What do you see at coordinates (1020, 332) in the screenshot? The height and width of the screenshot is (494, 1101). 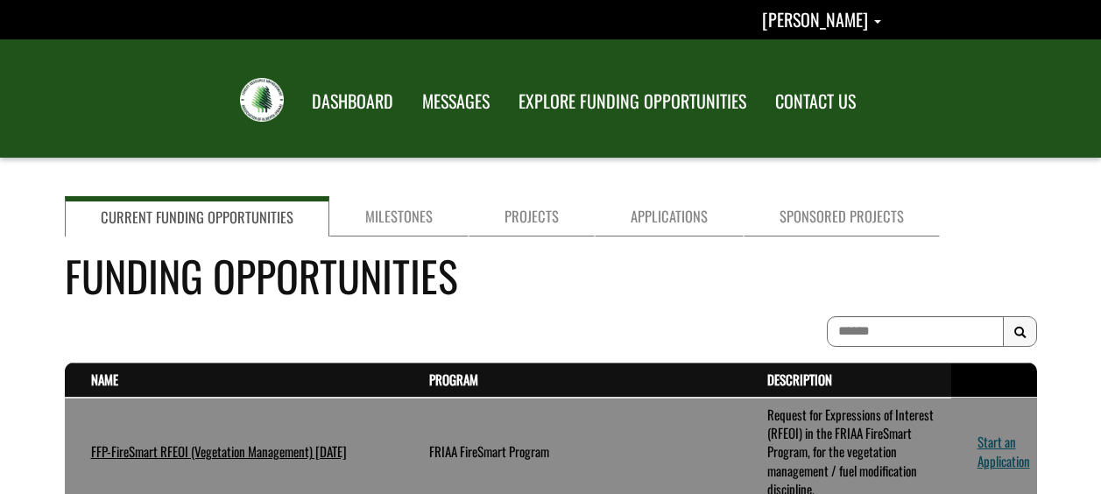 I see `button: Search Results` at bounding box center [1020, 332].